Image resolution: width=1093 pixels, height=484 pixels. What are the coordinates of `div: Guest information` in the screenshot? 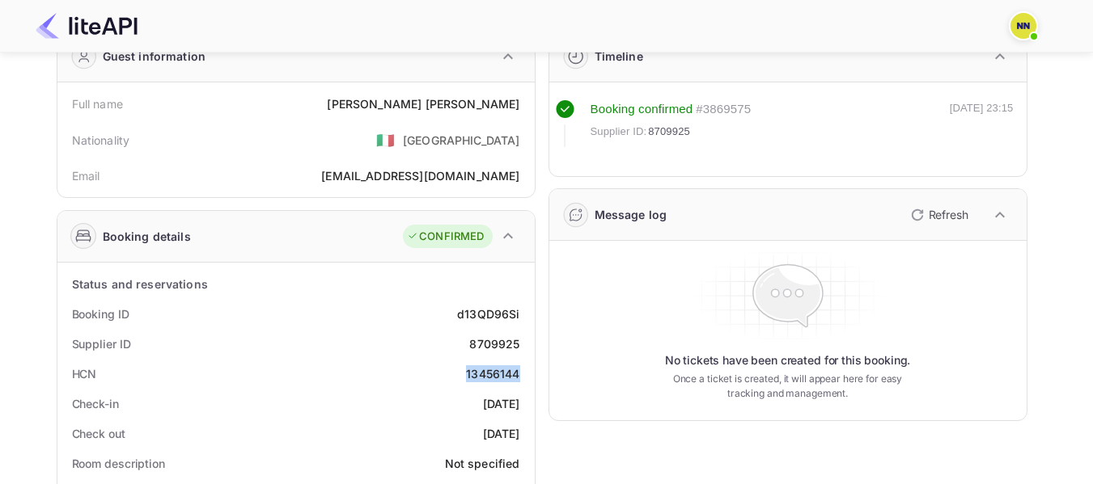 It's located at (154, 56).